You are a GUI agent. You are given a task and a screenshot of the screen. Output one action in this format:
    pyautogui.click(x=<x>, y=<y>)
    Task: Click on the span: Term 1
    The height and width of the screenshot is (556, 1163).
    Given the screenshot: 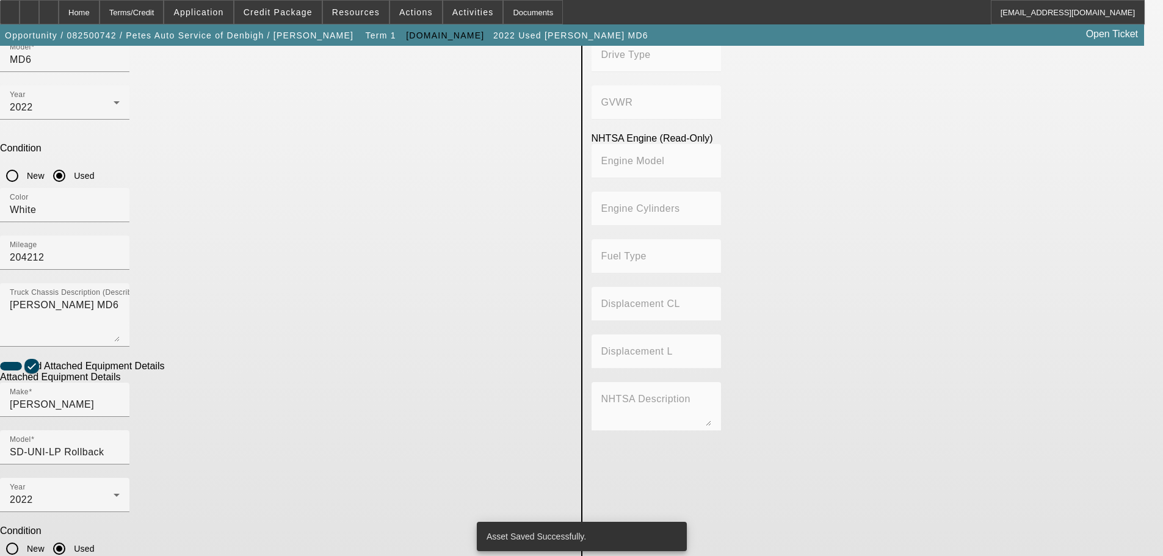 What is the action you would take?
    pyautogui.click(x=381, y=35)
    